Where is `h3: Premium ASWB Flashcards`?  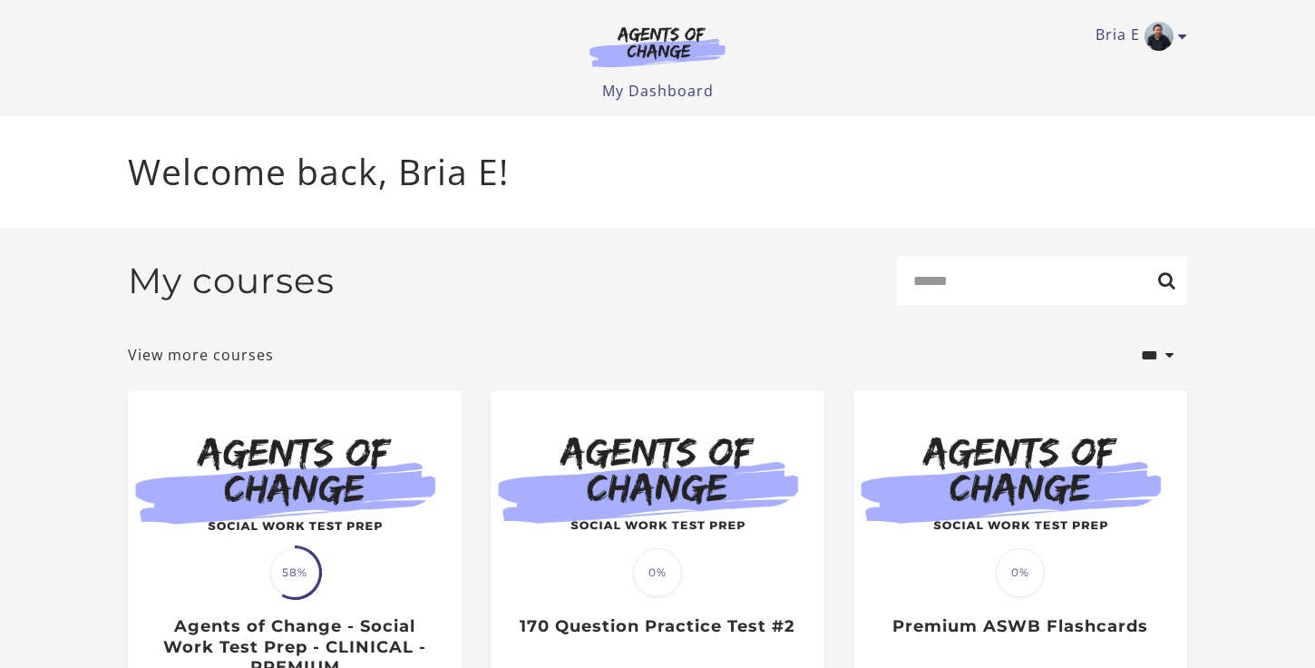
h3: Premium ASWB Flashcards is located at coordinates (1019, 626).